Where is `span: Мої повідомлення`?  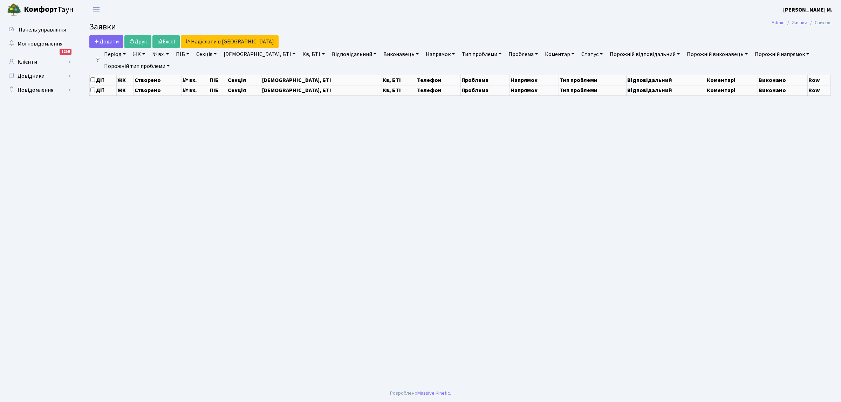
span: Мої повідомлення is located at coordinates (40, 44).